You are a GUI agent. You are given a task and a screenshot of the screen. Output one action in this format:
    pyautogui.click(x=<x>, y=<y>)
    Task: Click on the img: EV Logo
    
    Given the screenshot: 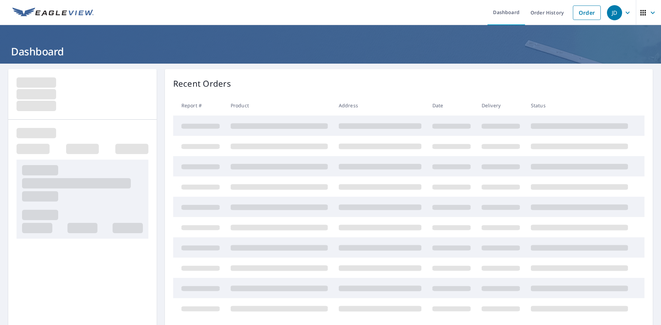 What is the action you would take?
    pyautogui.click(x=53, y=13)
    